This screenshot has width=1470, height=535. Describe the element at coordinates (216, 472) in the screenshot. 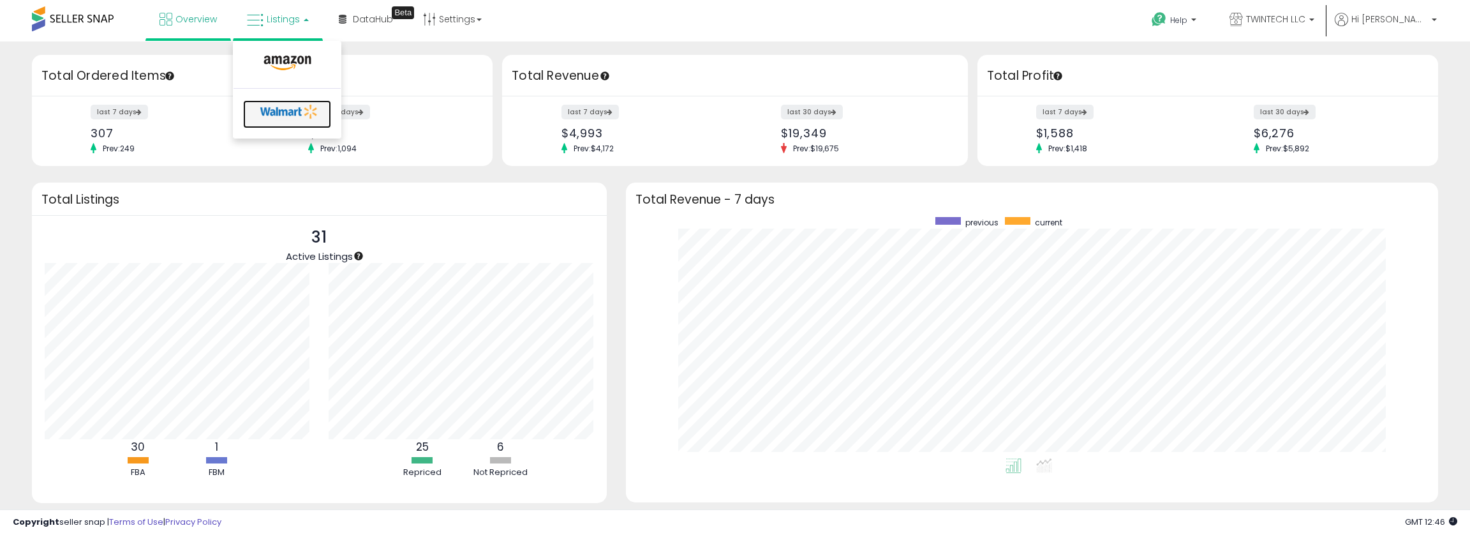

I see `div: FBM` at that location.